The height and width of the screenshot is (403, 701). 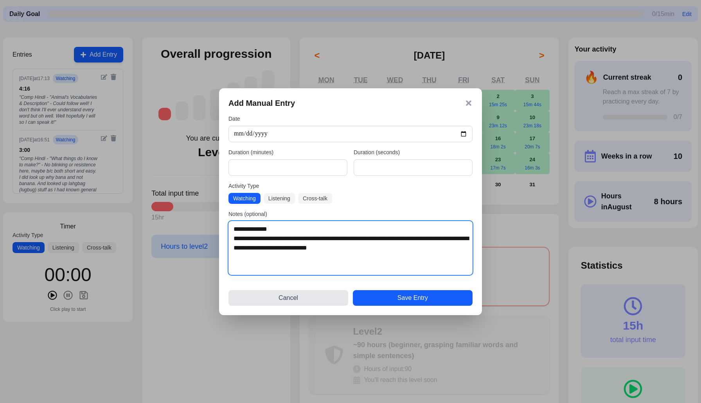 What do you see at coordinates (262, 103) in the screenshot?
I see `h3: Add Manual Entry` at bounding box center [262, 103].